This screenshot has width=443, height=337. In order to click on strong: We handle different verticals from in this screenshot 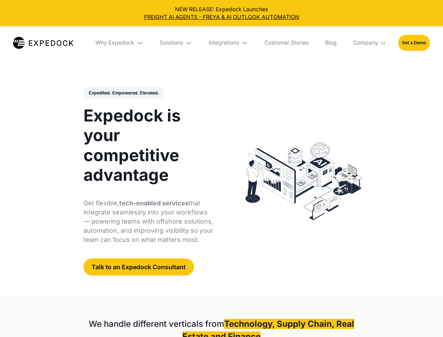, I will do `click(156, 323)`.